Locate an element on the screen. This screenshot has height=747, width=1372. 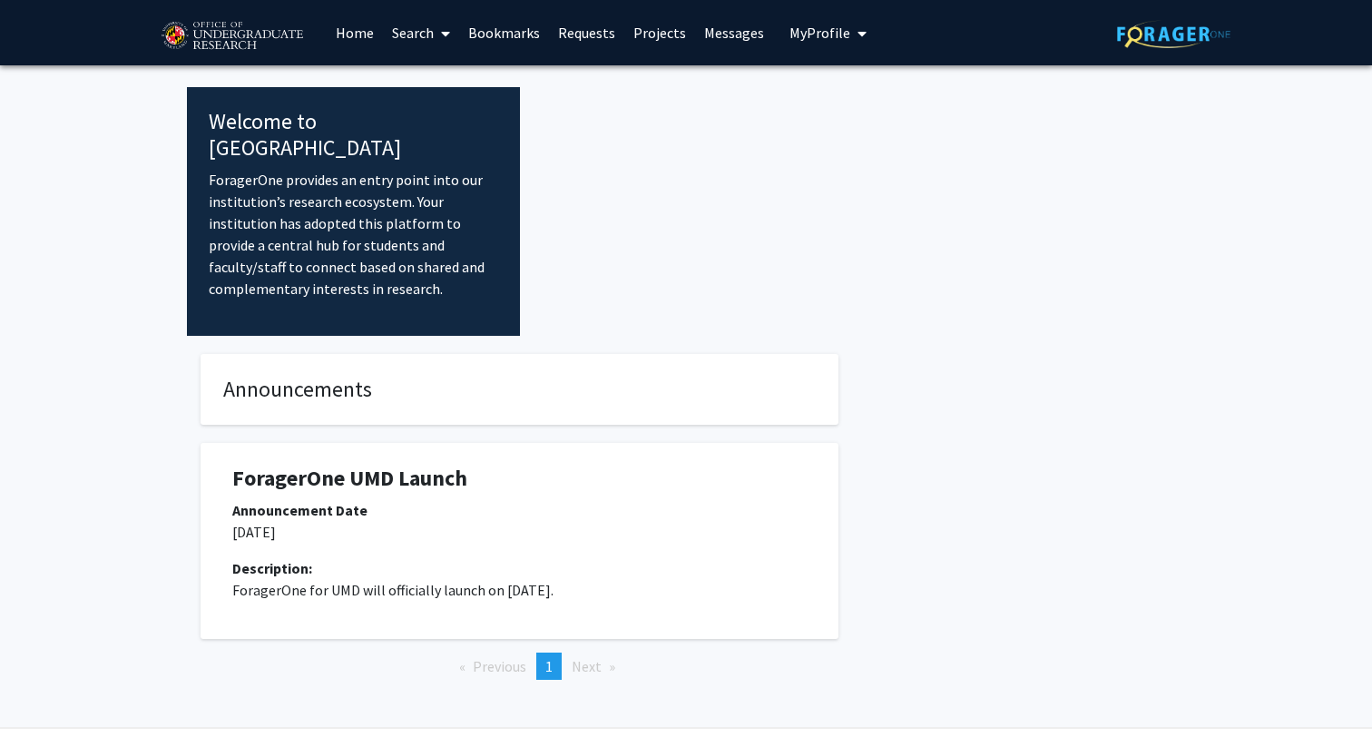
a: Home is located at coordinates (355, 33).